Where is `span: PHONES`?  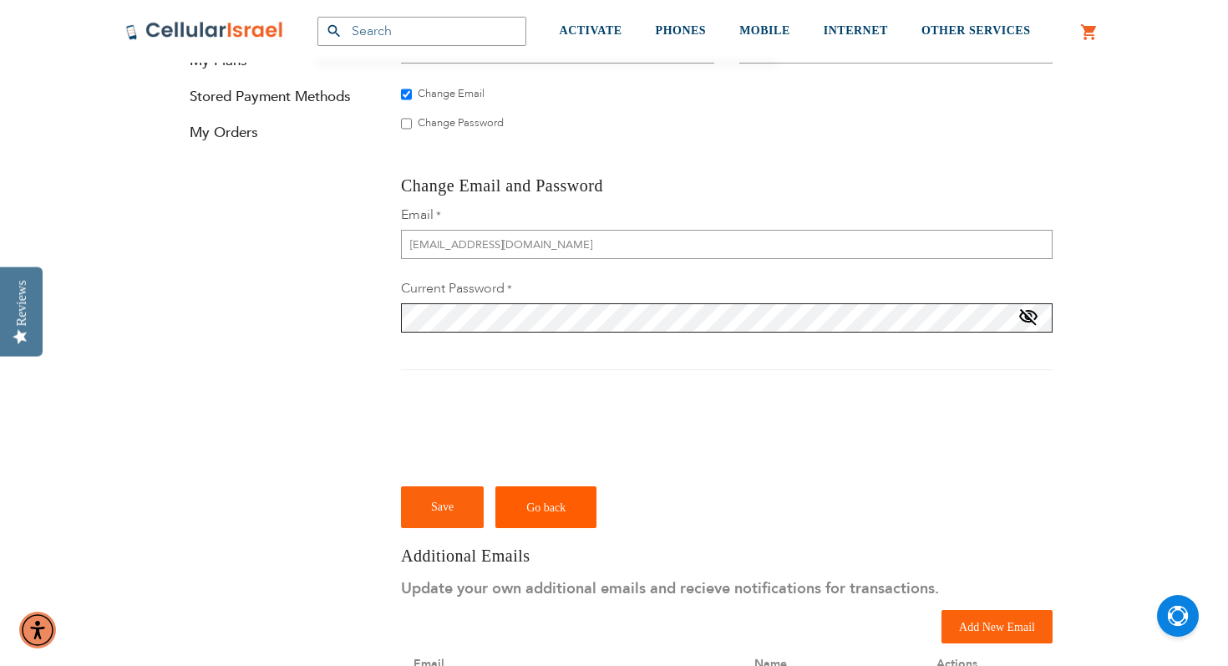
span: PHONES is located at coordinates (681, 30).